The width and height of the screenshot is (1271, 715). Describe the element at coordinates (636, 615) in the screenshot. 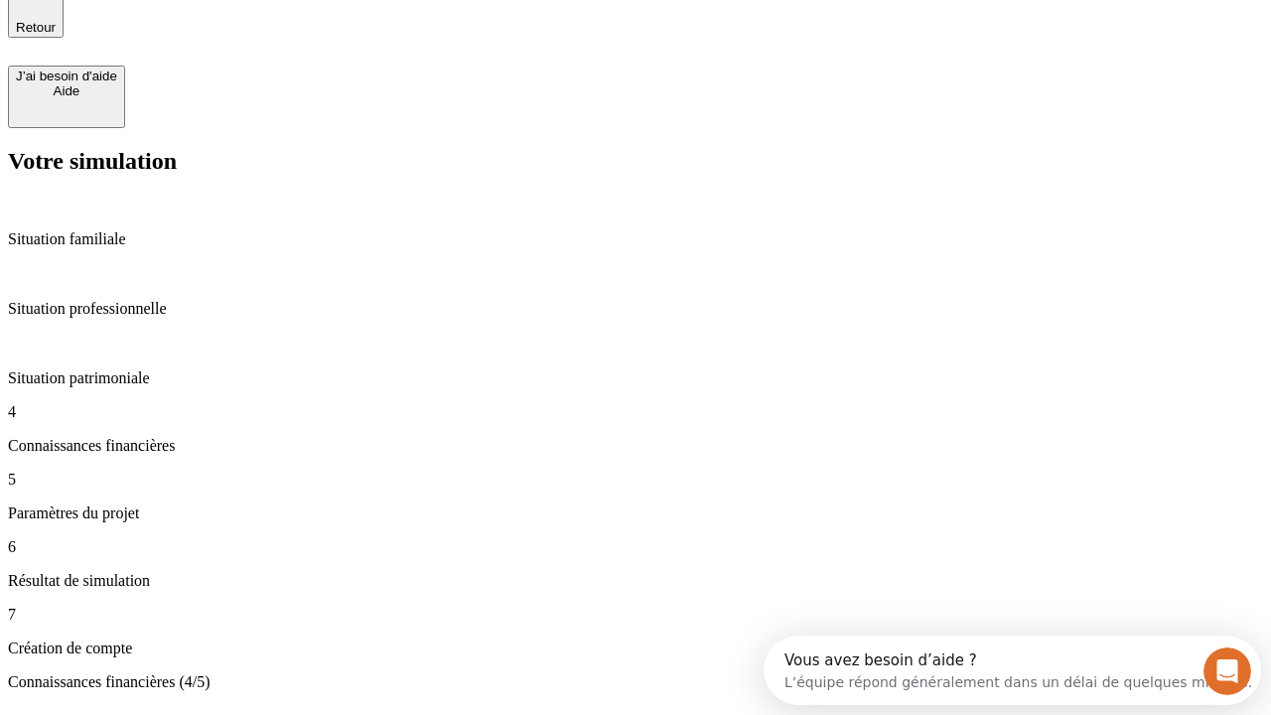

I see `p: 7` at that location.